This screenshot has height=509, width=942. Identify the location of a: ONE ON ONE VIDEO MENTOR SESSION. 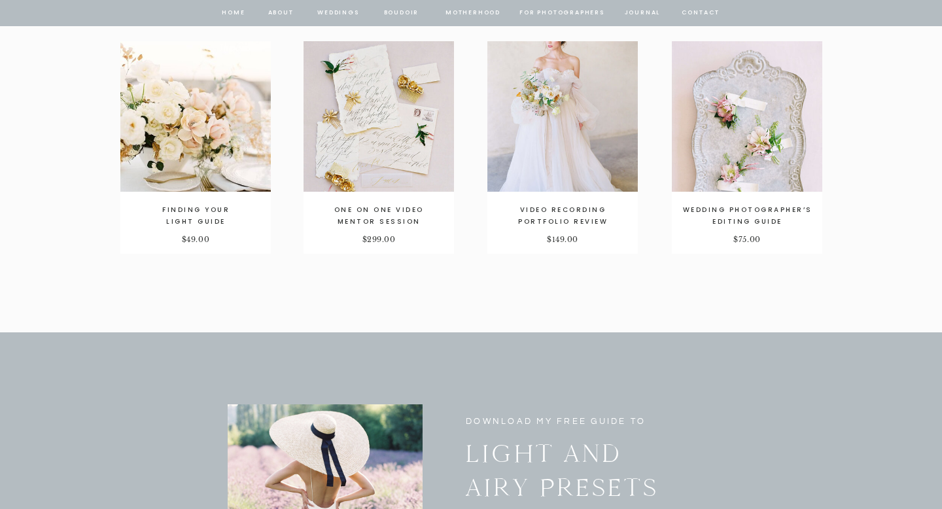
(379, 215).